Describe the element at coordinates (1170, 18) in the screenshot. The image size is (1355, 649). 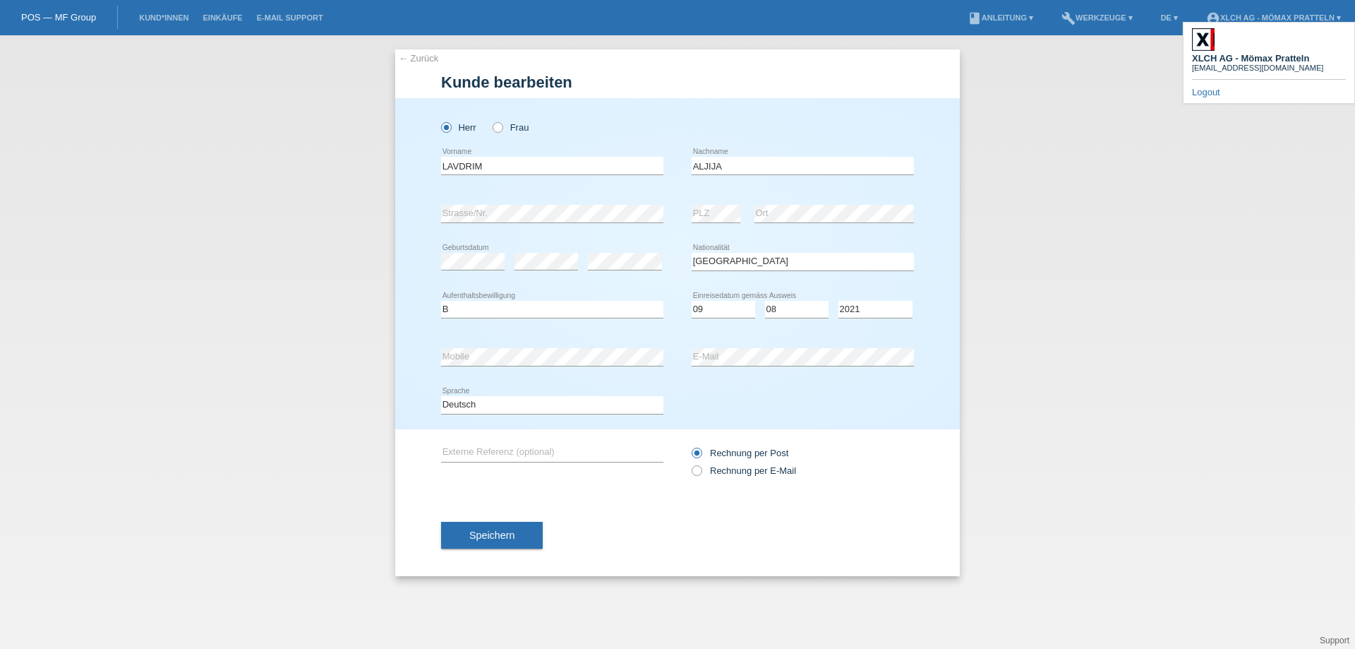
I see `a: DE ▾` at that location.